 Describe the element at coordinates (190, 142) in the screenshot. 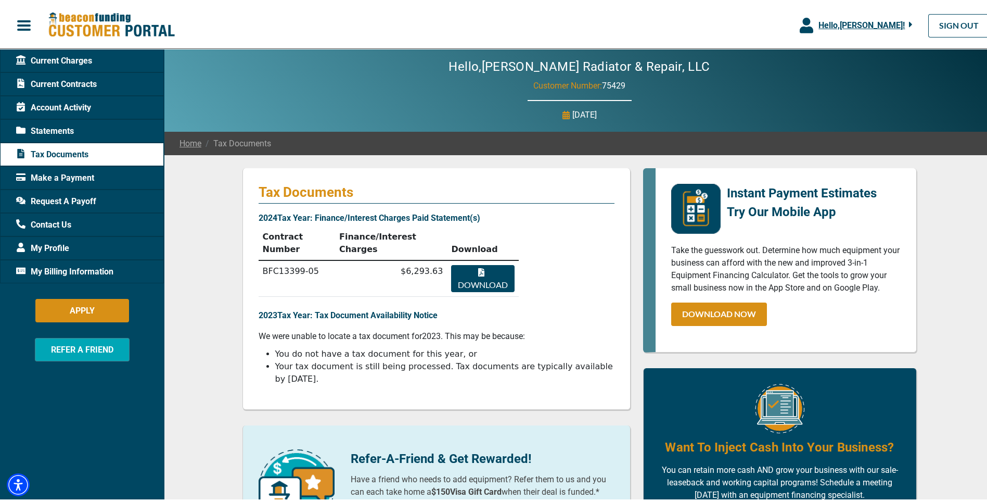

I see `a: Home` at that location.